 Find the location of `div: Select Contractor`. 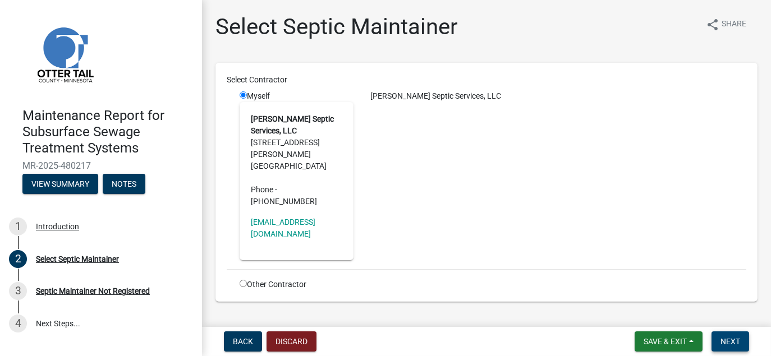

div: Select Contractor is located at coordinates (487, 80).